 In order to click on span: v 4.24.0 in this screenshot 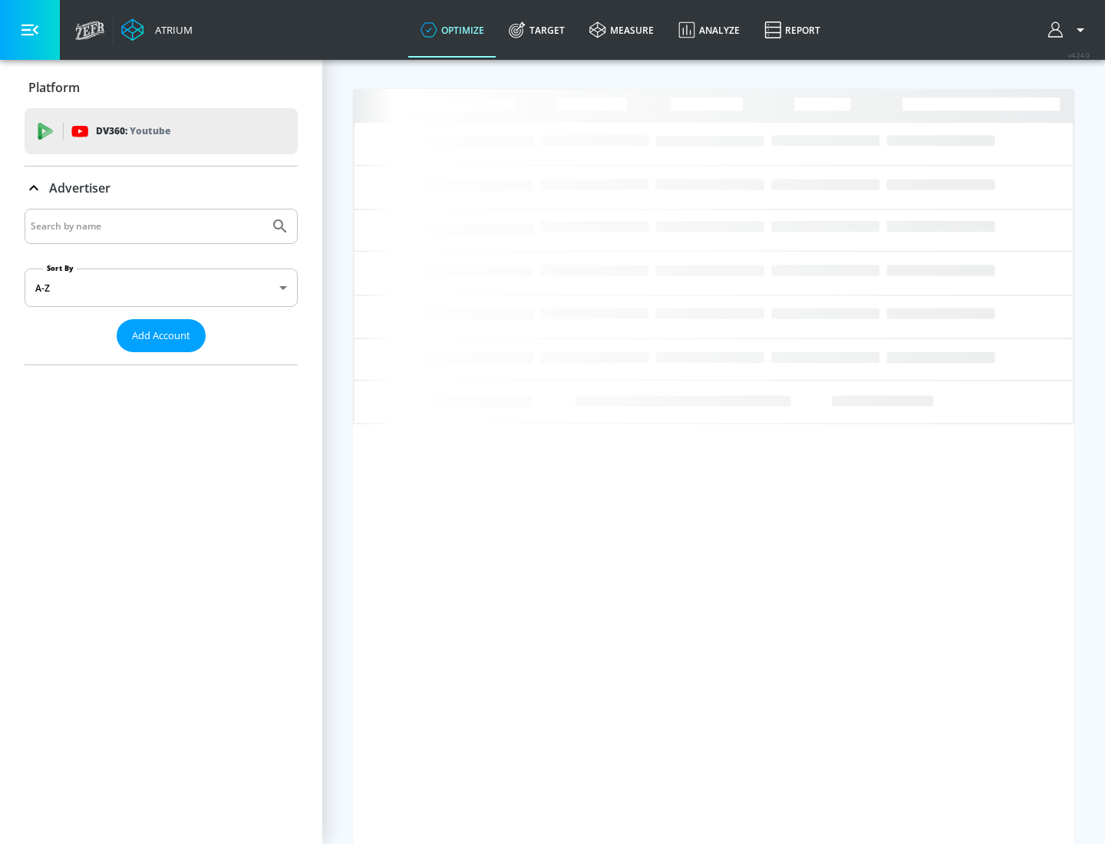, I will do `click(1079, 54)`.